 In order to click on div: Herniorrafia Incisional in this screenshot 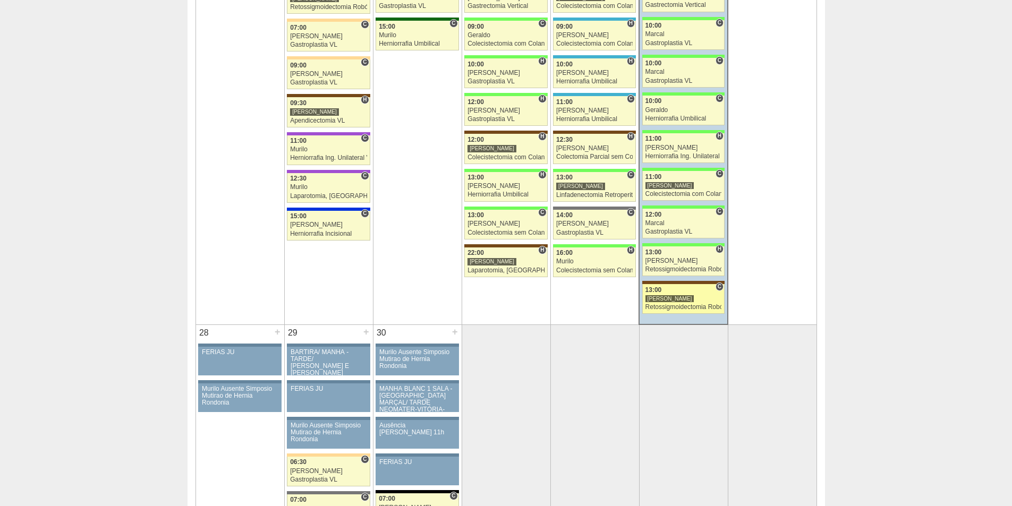, I will do `click(328, 234)`.